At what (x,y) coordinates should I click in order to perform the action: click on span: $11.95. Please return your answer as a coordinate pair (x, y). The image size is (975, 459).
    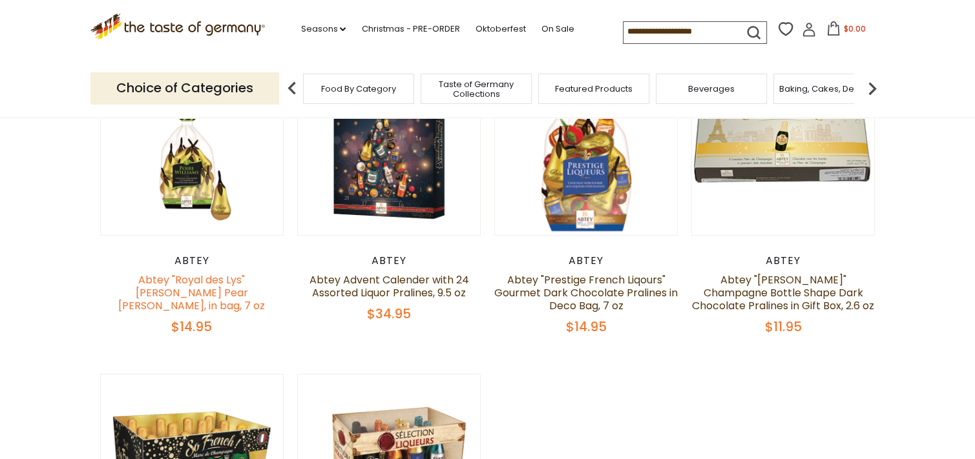
    Looking at the image, I should click on (783, 327).